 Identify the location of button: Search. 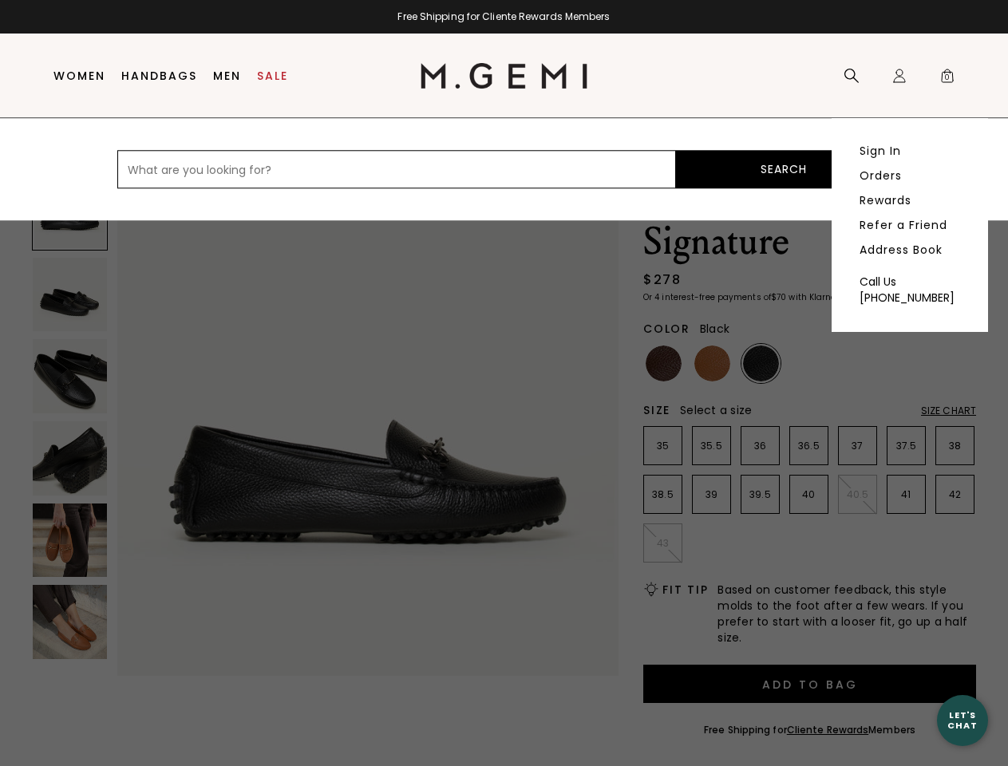
(784, 169).